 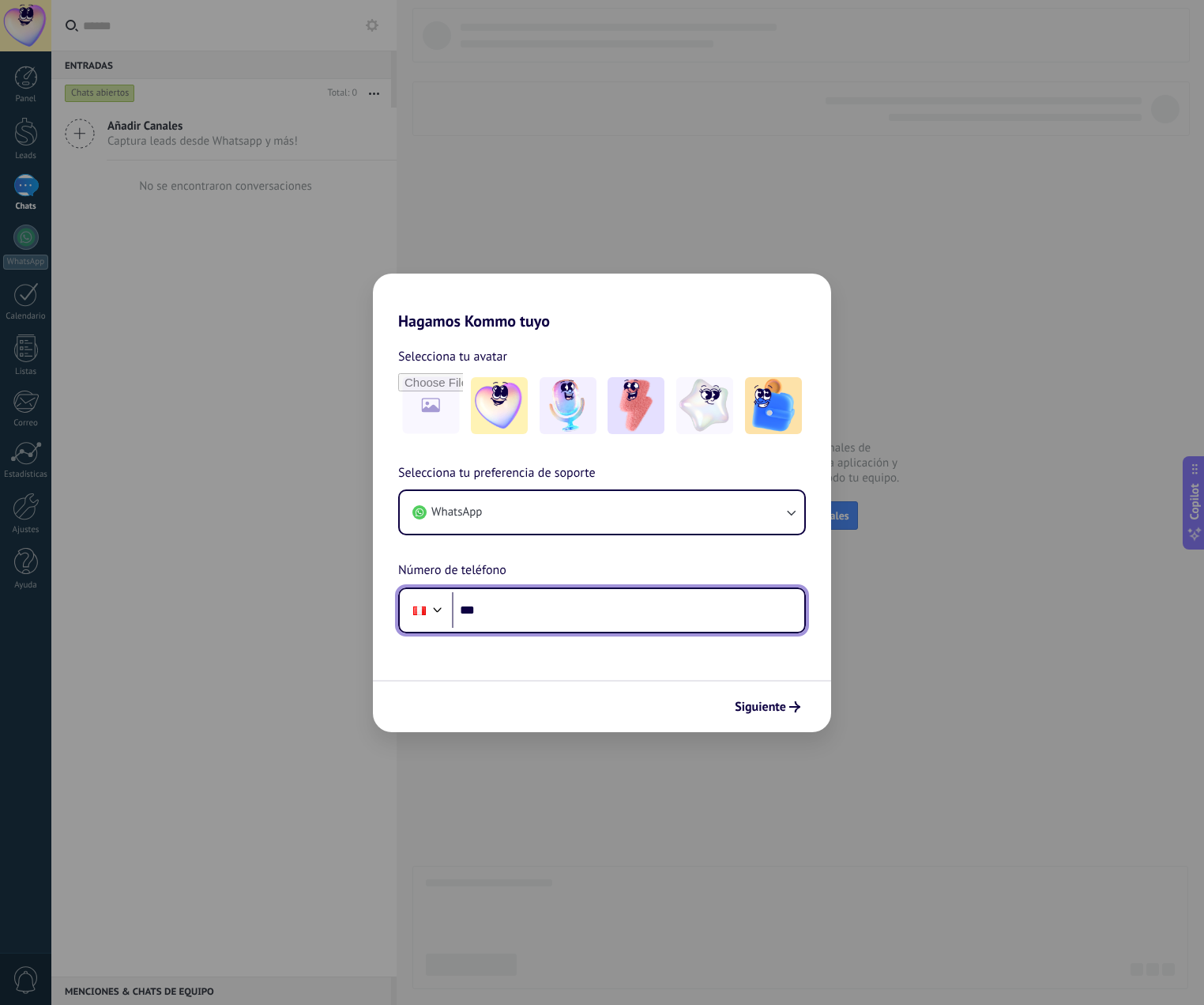 I want to click on button: WhatsApp, so click(x=602, y=512).